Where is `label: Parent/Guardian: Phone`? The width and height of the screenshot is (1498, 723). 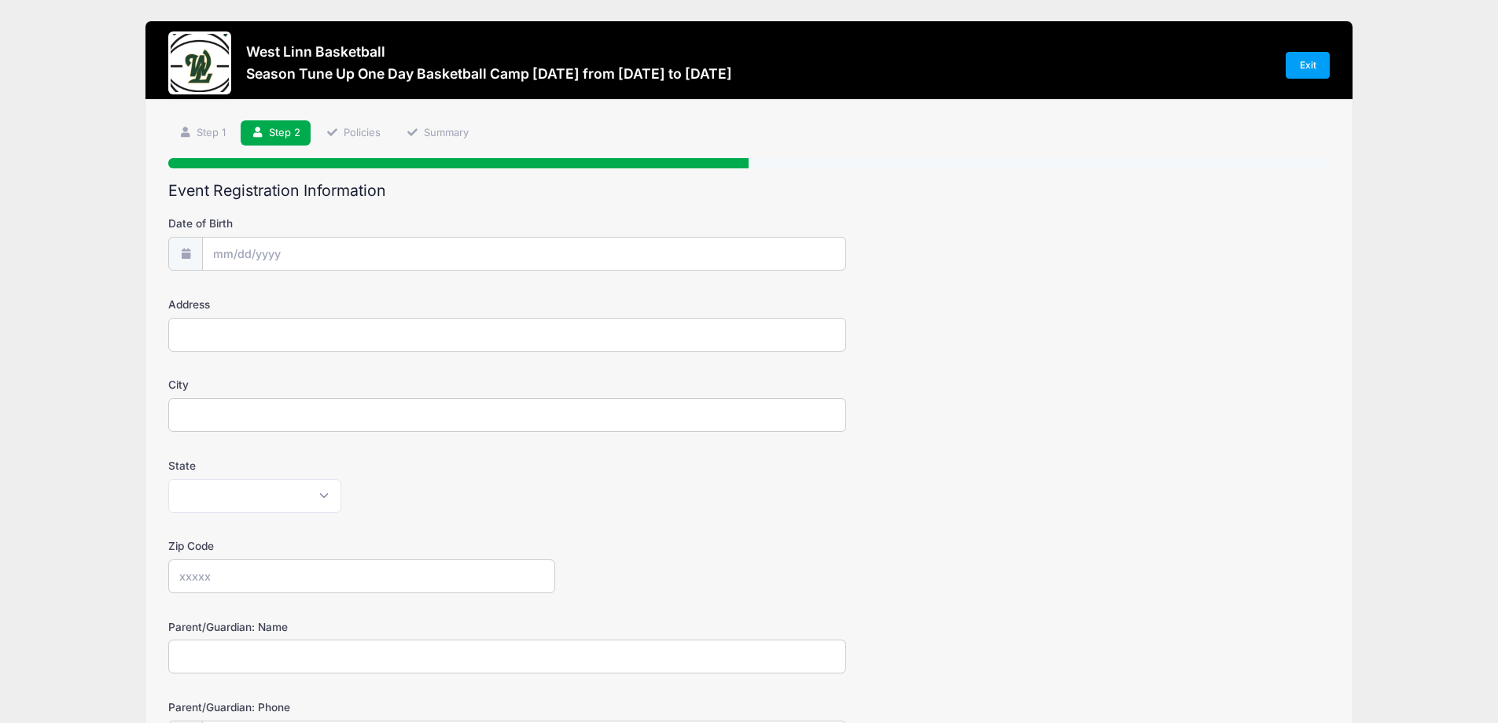 label: Parent/Guardian: Phone is located at coordinates (362, 707).